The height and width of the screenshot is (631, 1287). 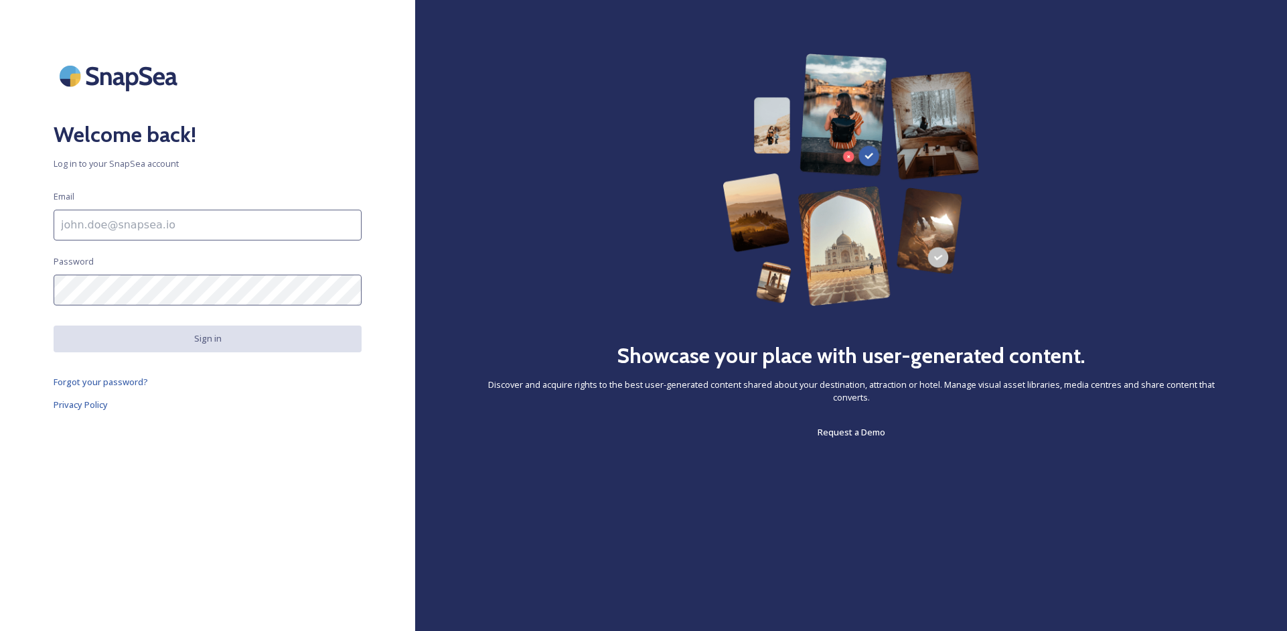 What do you see at coordinates (851, 179) in the screenshot?
I see `img: 63b42ca75bacad526042e722_Group%20154-p-800.png` at bounding box center [851, 179].